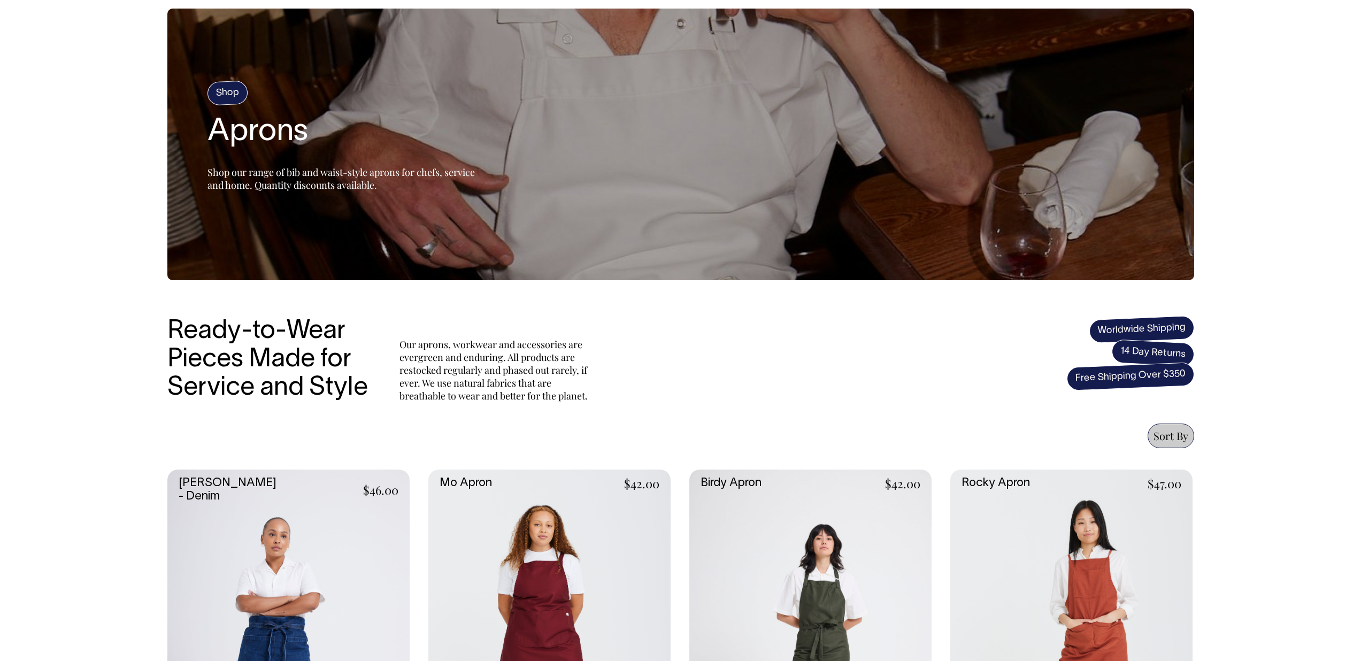 The width and height of the screenshot is (1361, 661). Describe the element at coordinates (341, 179) in the screenshot. I see `span: Shop our range of bib and waist-style aprons for chefs, service and home. Quantity discounts avai...` at that location.